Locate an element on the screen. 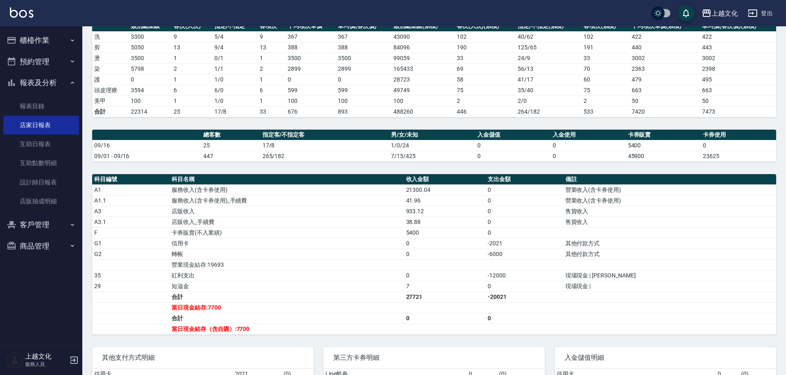  td: 388 is located at coordinates (363, 47).